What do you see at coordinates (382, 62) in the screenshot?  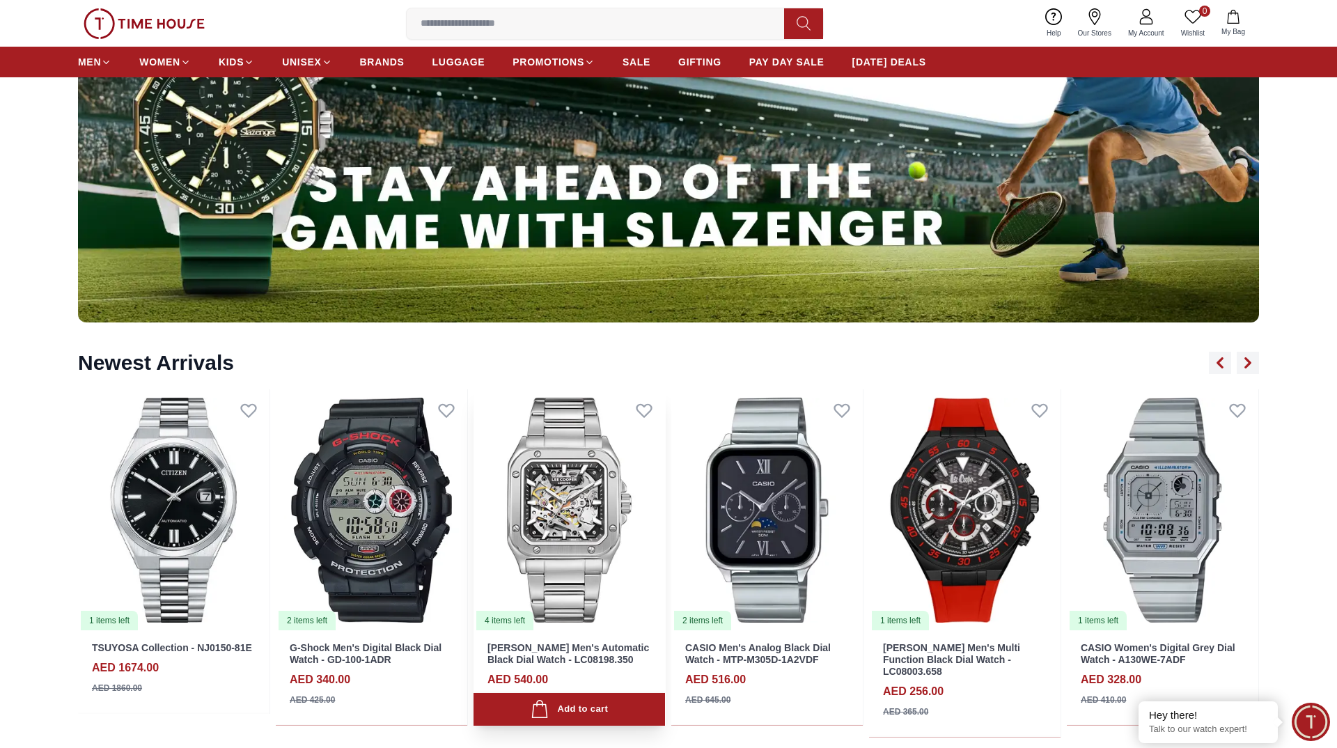 I see `span: BRANDS` at bounding box center [382, 62].